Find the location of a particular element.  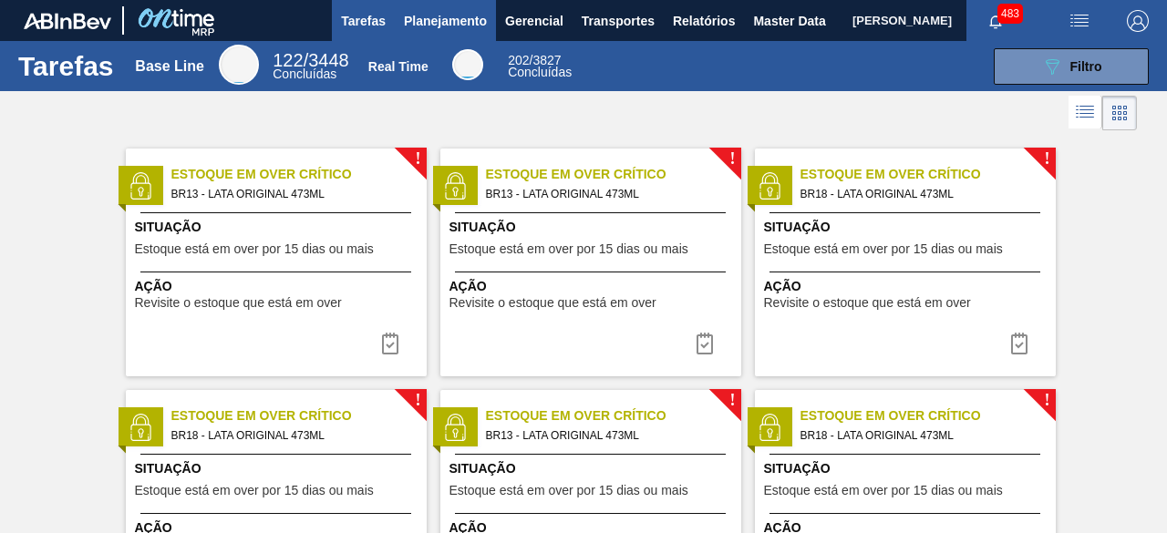

div: Visão em Lista is located at coordinates (1085, 113).